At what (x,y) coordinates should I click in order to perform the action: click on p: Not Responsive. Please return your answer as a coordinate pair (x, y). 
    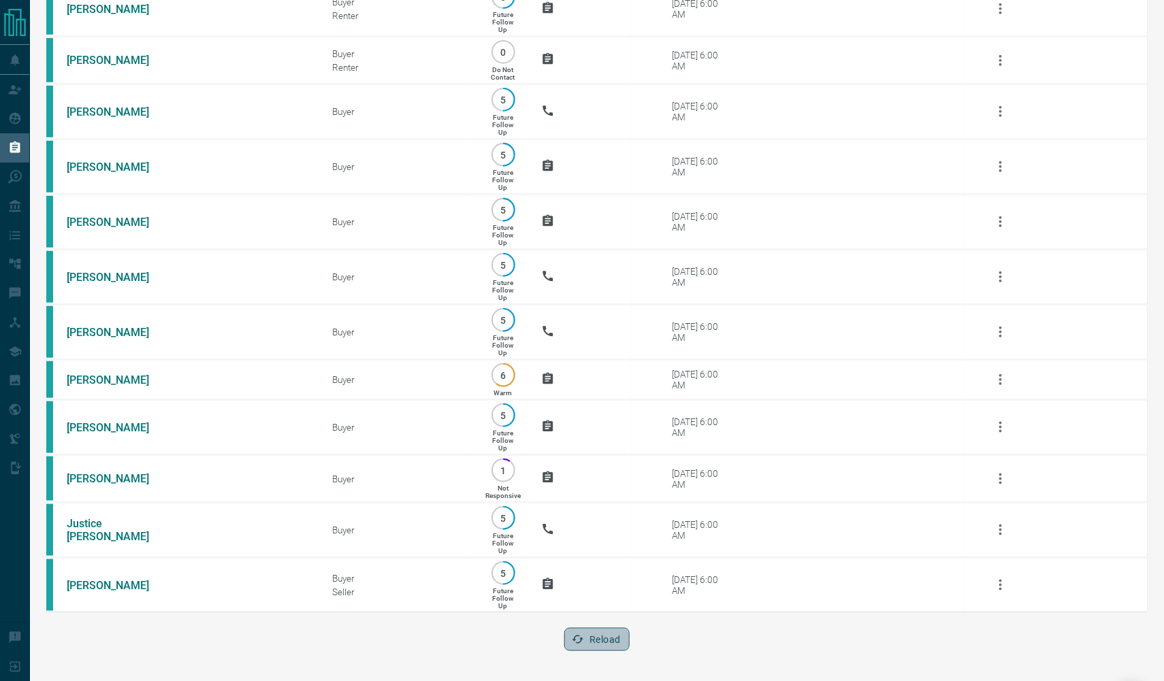
    Looking at the image, I should click on (503, 492).